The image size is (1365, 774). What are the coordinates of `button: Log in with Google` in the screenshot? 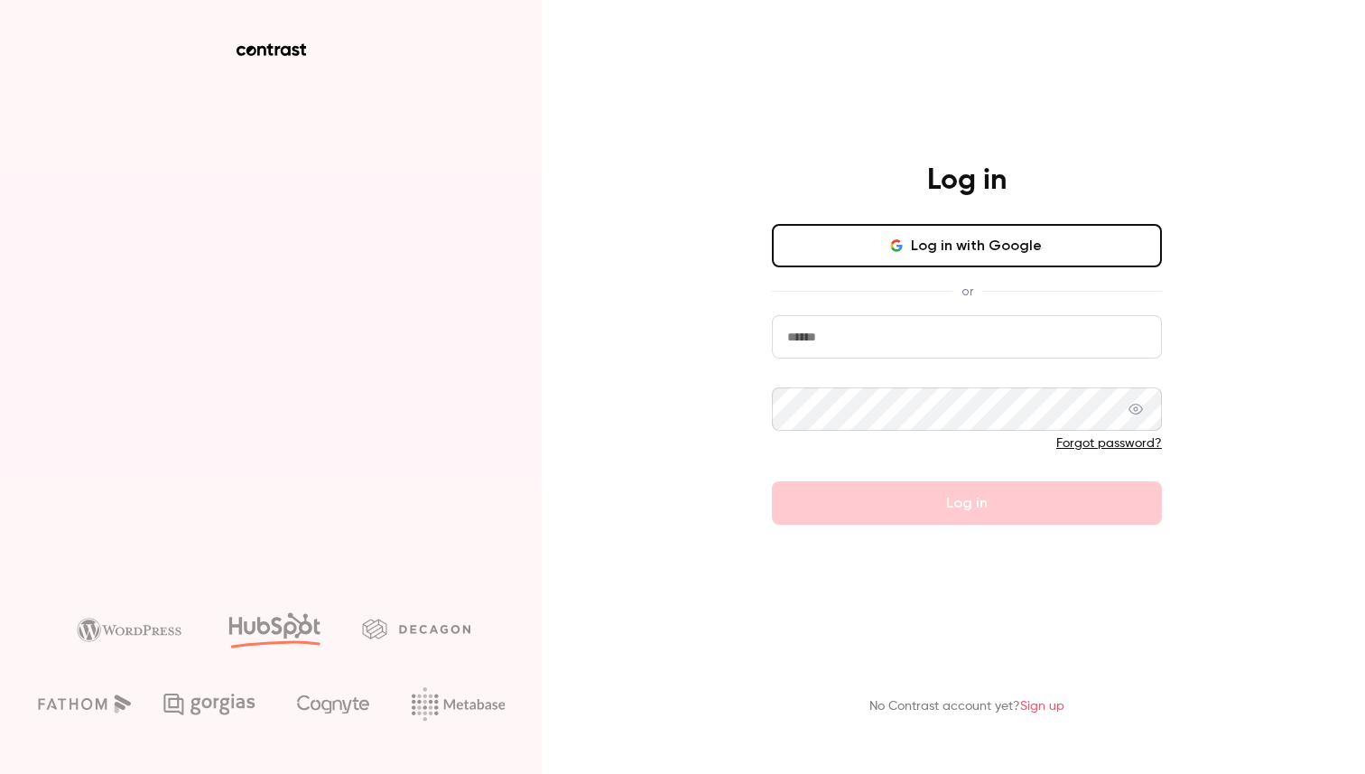 It's located at (967, 246).